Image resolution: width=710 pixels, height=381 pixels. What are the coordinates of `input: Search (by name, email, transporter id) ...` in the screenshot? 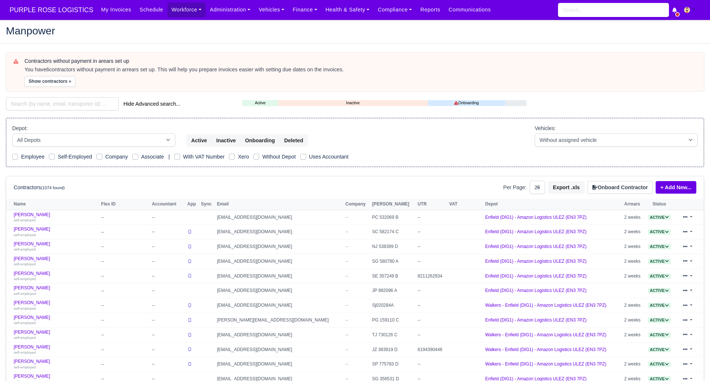 It's located at (62, 104).